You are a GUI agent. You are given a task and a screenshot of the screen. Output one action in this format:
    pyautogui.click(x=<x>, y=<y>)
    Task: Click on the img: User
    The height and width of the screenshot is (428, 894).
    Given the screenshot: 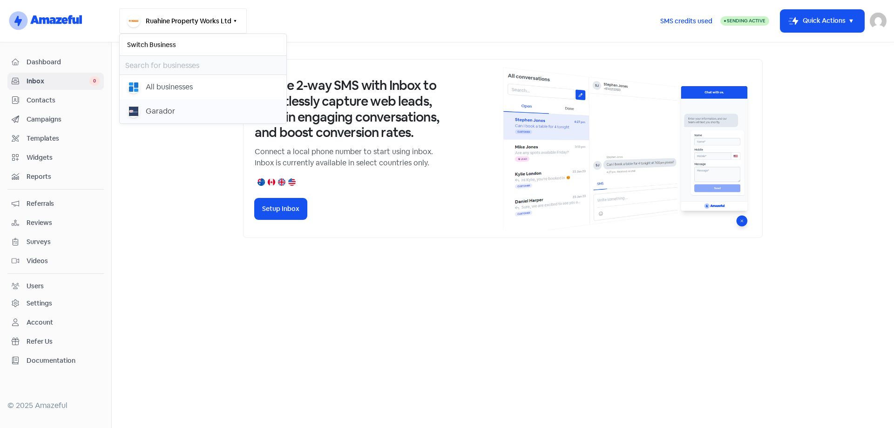 What is the action you would take?
    pyautogui.click(x=878, y=21)
    